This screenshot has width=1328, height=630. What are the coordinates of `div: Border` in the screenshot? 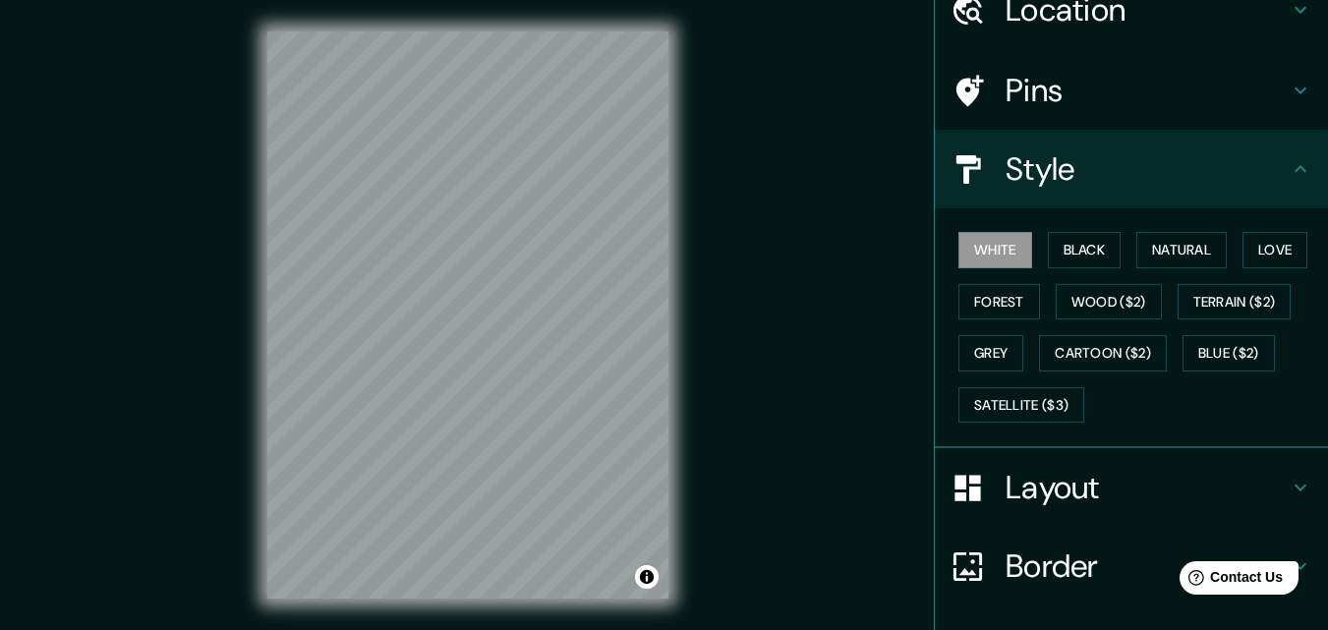 It's located at (1131, 566).